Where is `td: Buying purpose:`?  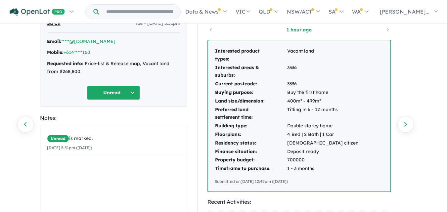
td: Buying purpose: is located at coordinates (251, 93).